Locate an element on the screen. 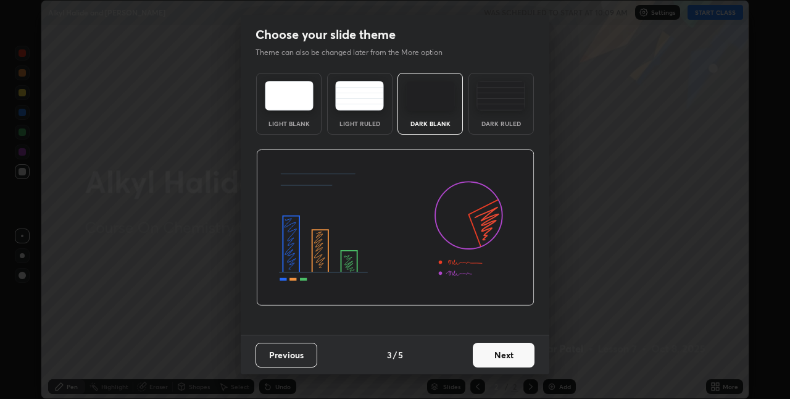 This screenshot has width=790, height=399. h4: 5 is located at coordinates (401, 354).